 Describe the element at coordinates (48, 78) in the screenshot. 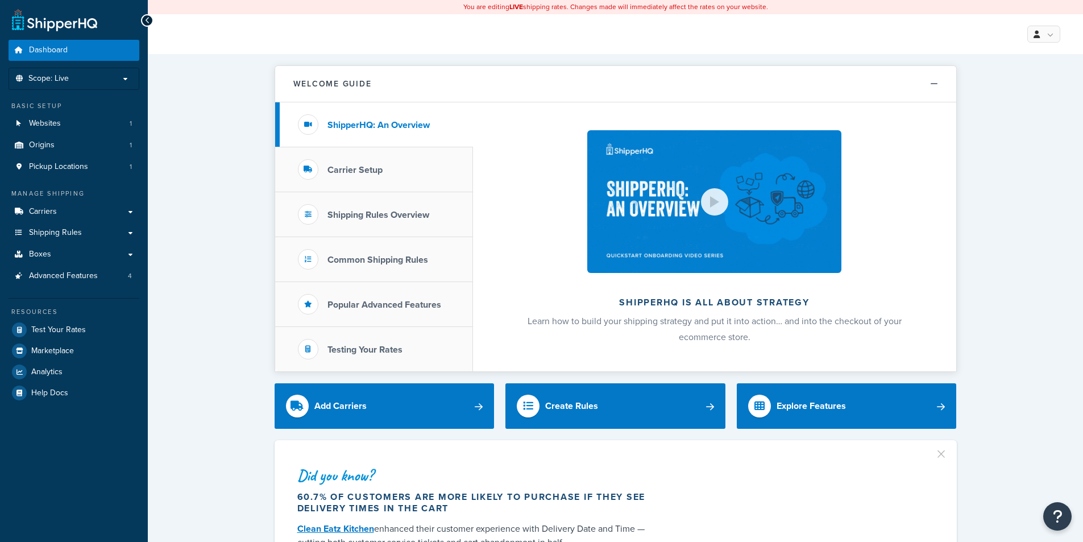

I see `span: Scope: Live` at that location.